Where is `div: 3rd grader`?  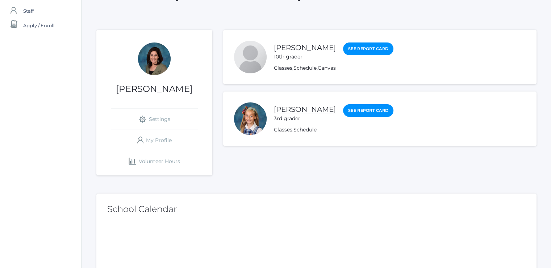
div: 3rd grader is located at coordinates (305, 118).